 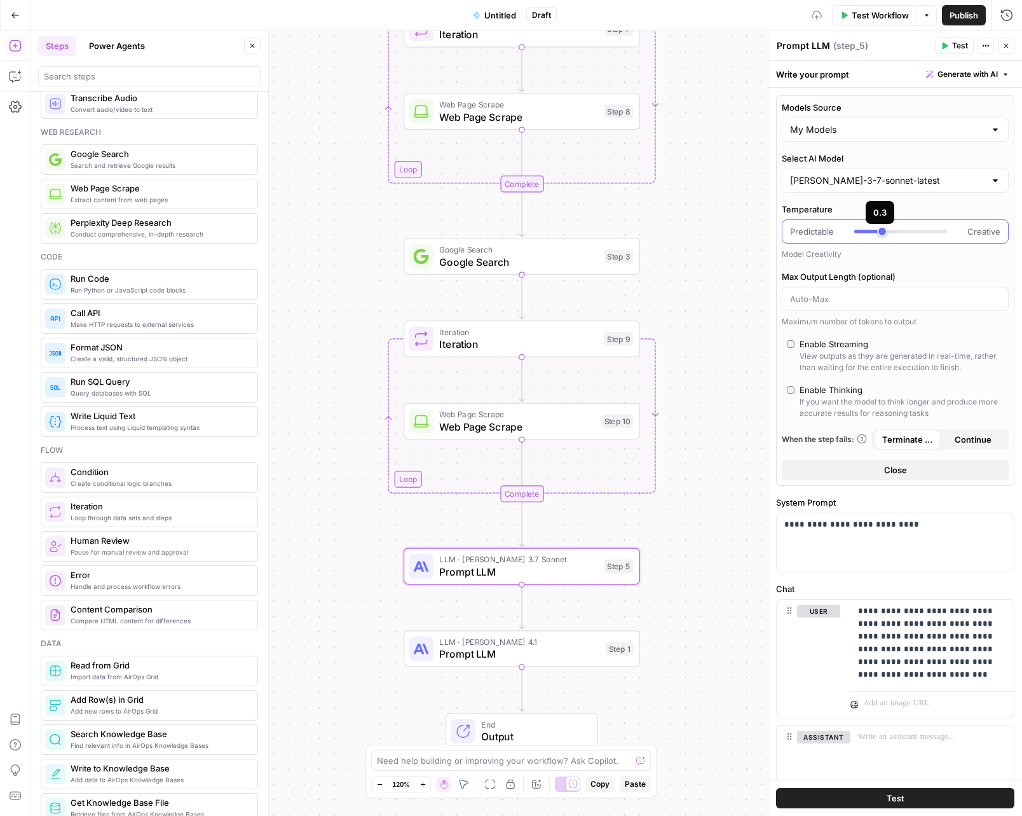 I want to click on g: Edge from step_3 to step_9, so click(x=521, y=297).